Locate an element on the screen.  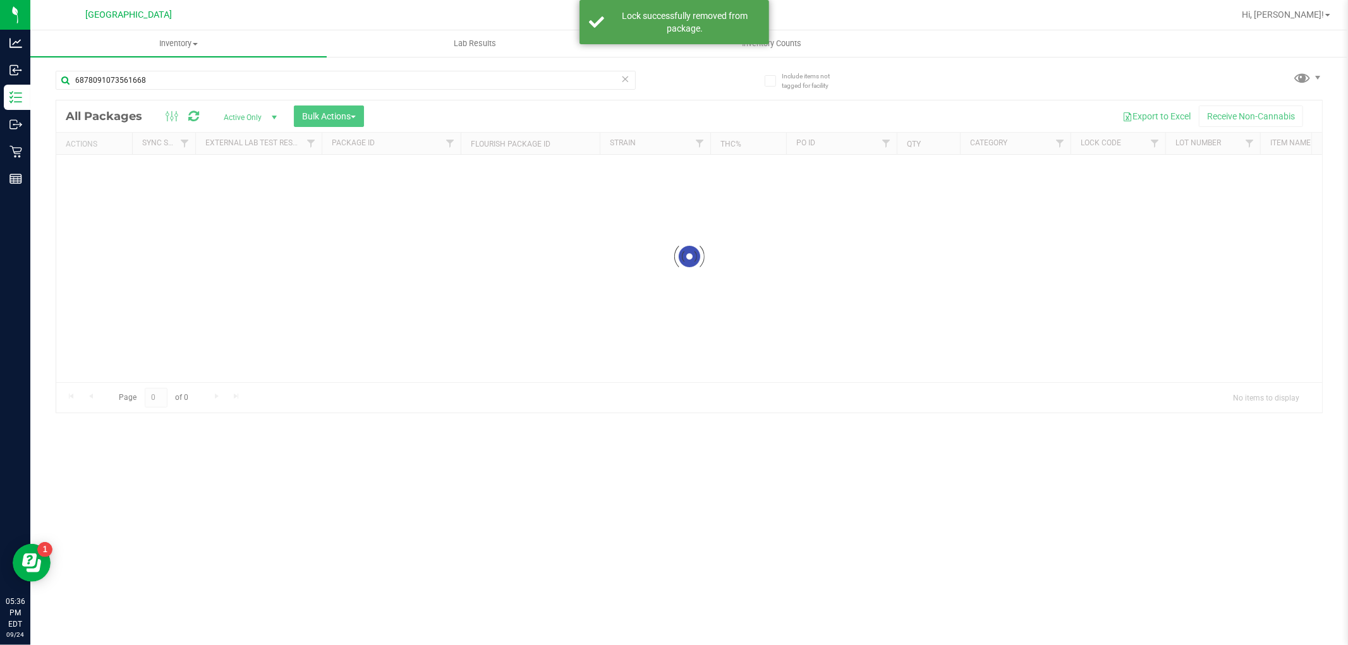
span: Clear is located at coordinates (626, 79).